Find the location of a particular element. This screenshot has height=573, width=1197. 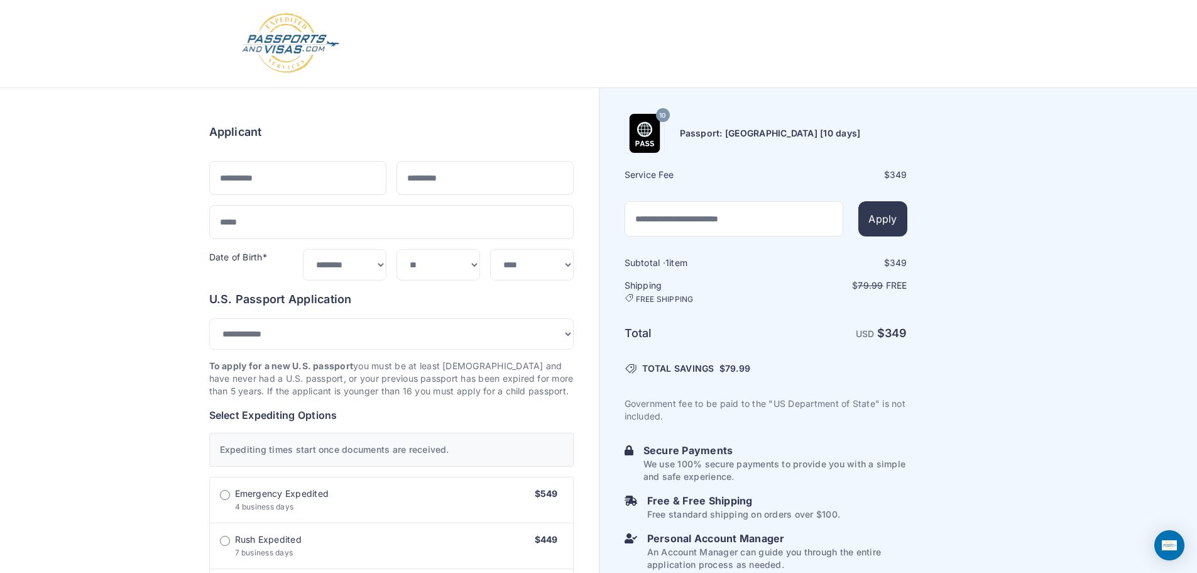

div: Open Intercom Messenger is located at coordinates (1170, 545).